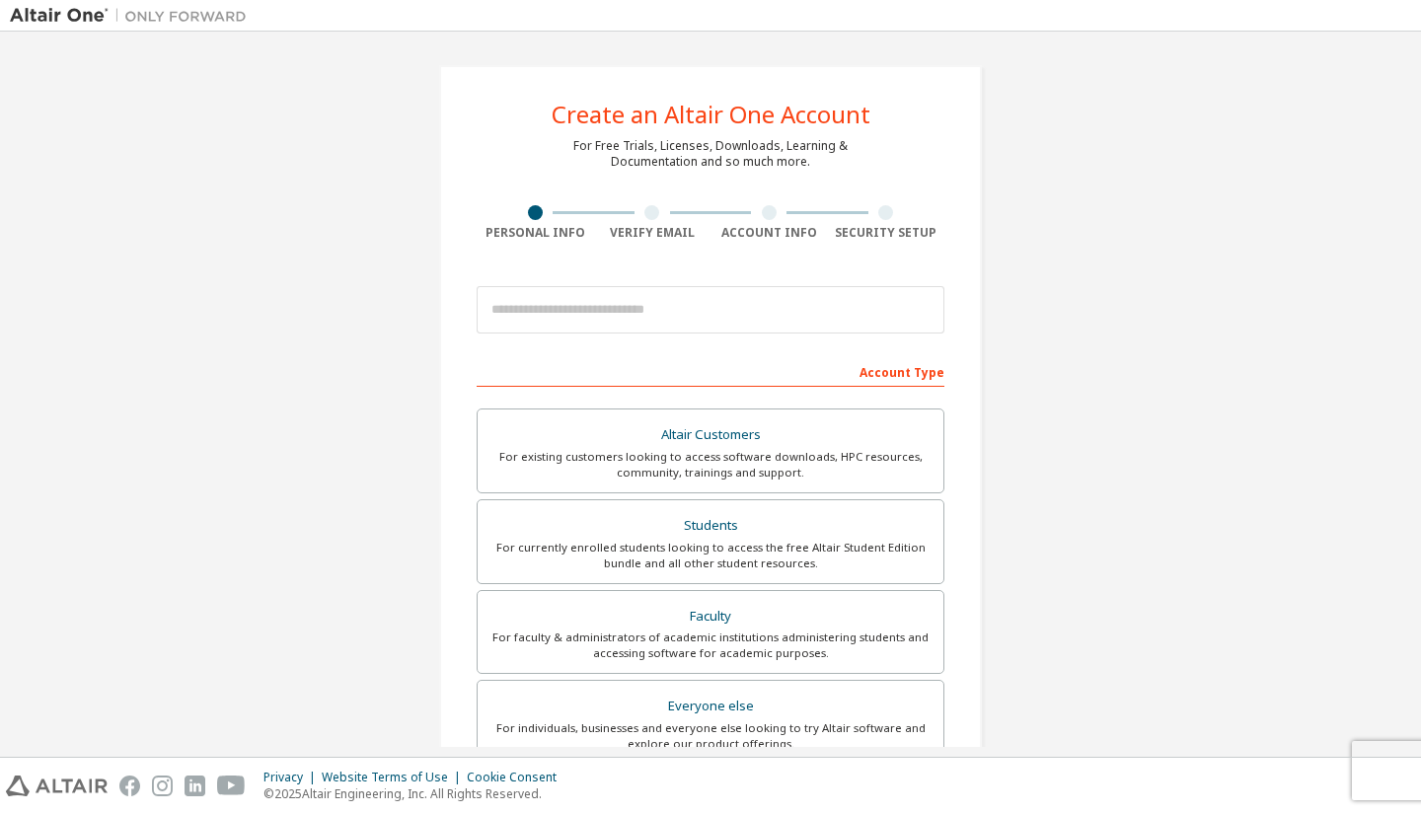 This screenshot has width=1421, height=814. Describe the element at coordinates (711, 707) in the screenshot. I see `div: Everyone else` at that location.